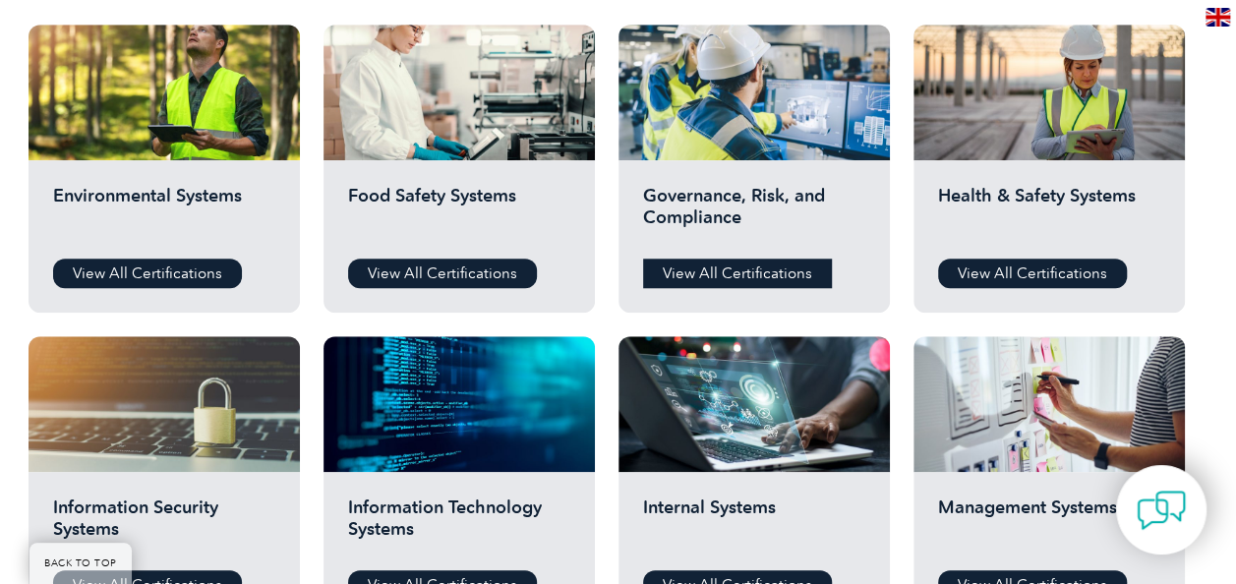  What do you see at coordinates (1218, 17) in the screenshot?
I see `img: en` at bounding box center [1218, 17].